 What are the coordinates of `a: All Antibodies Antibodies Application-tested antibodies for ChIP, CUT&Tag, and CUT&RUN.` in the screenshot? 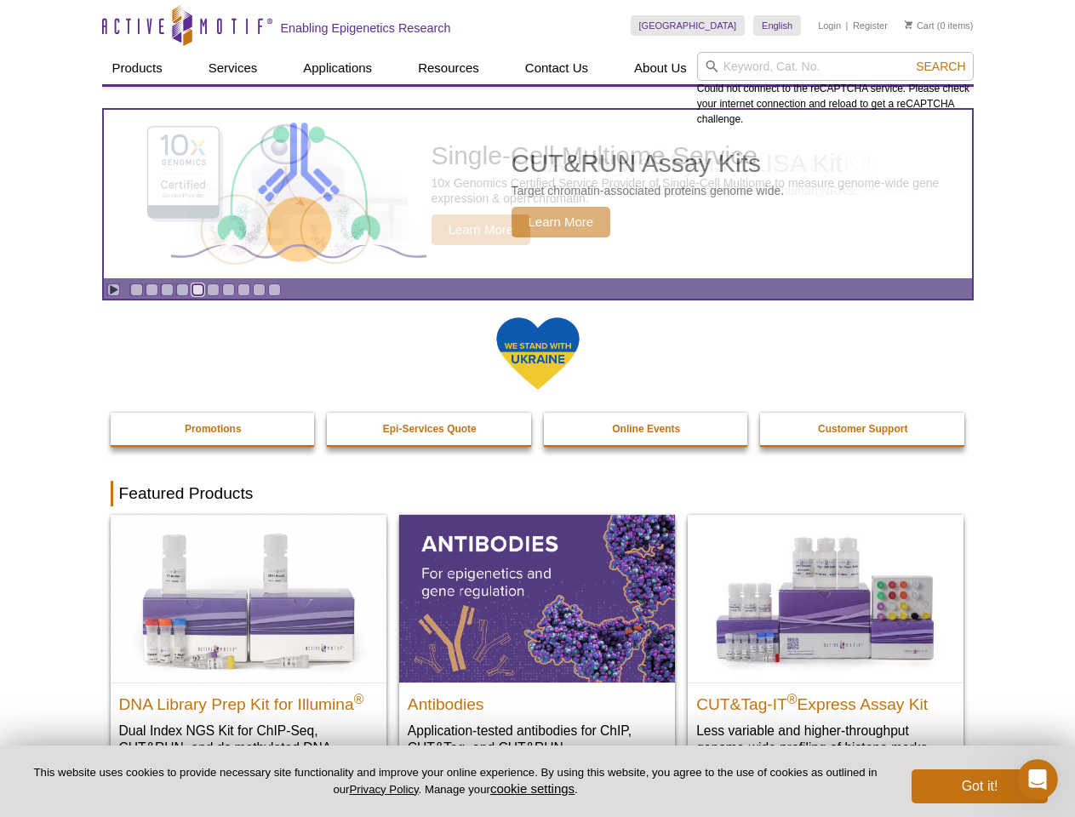 It's located at (537, 644).